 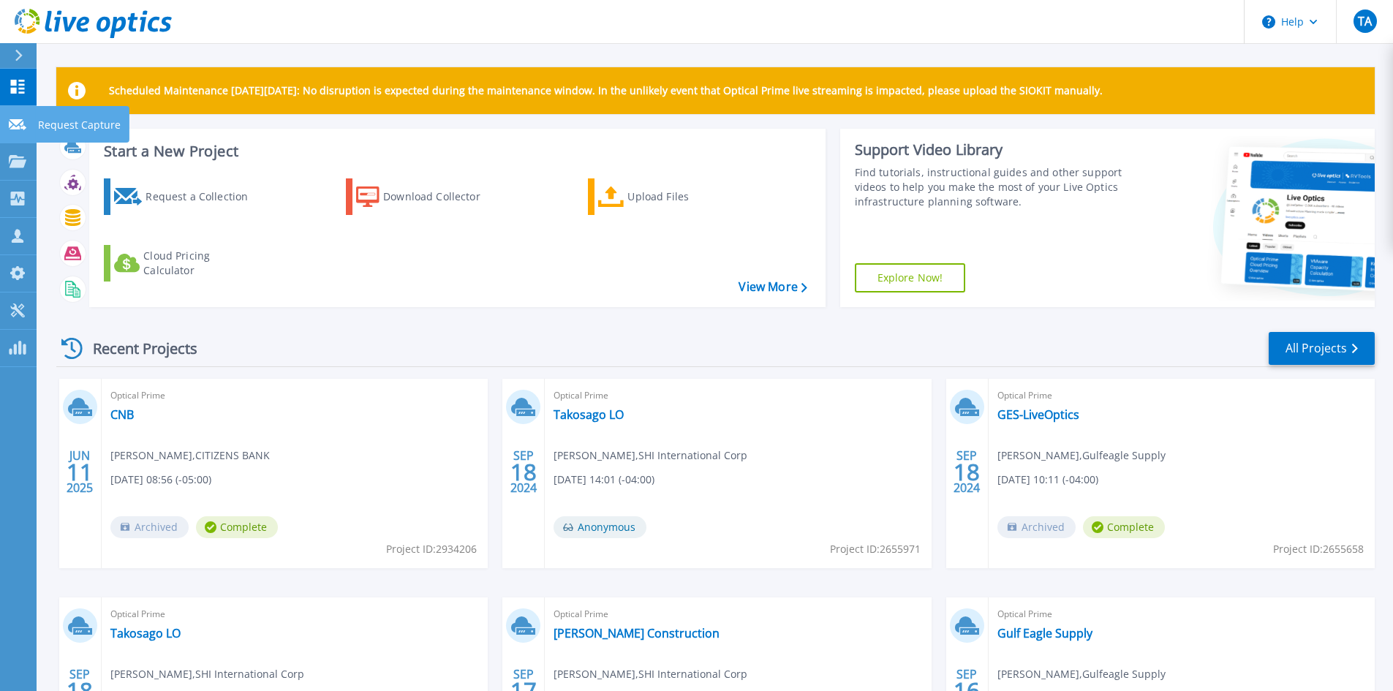 What do you see at coordinates (600, 527) in the screenshot?
I see `span: Anonymous` at bounding box center [600, 527].